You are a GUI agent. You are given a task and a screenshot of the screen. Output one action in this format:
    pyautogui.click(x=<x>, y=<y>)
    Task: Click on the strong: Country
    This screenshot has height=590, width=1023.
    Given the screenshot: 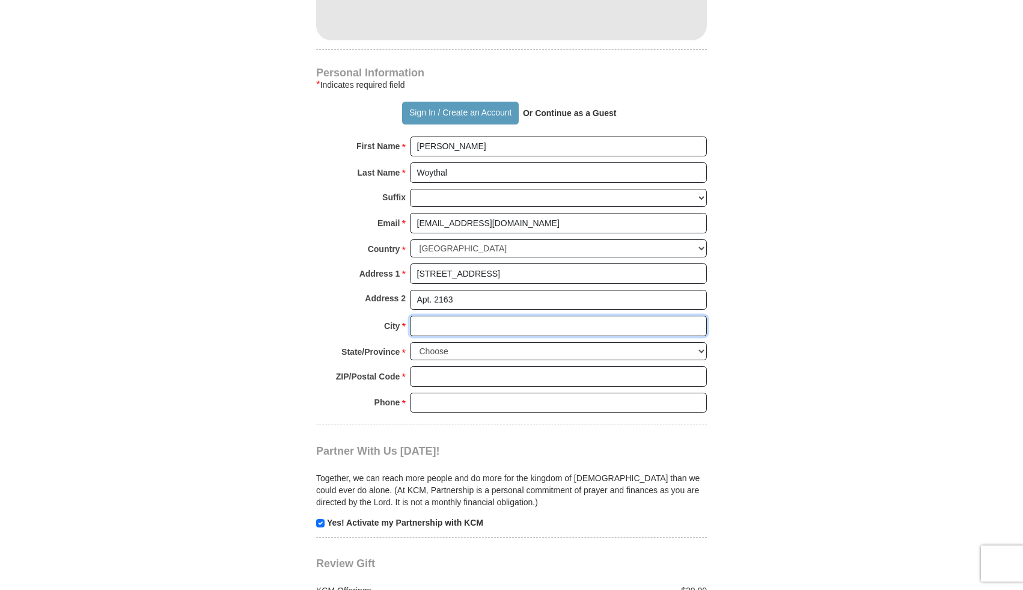 What is the action you would take?
    pyautogui.click(x=384, y=249)
    